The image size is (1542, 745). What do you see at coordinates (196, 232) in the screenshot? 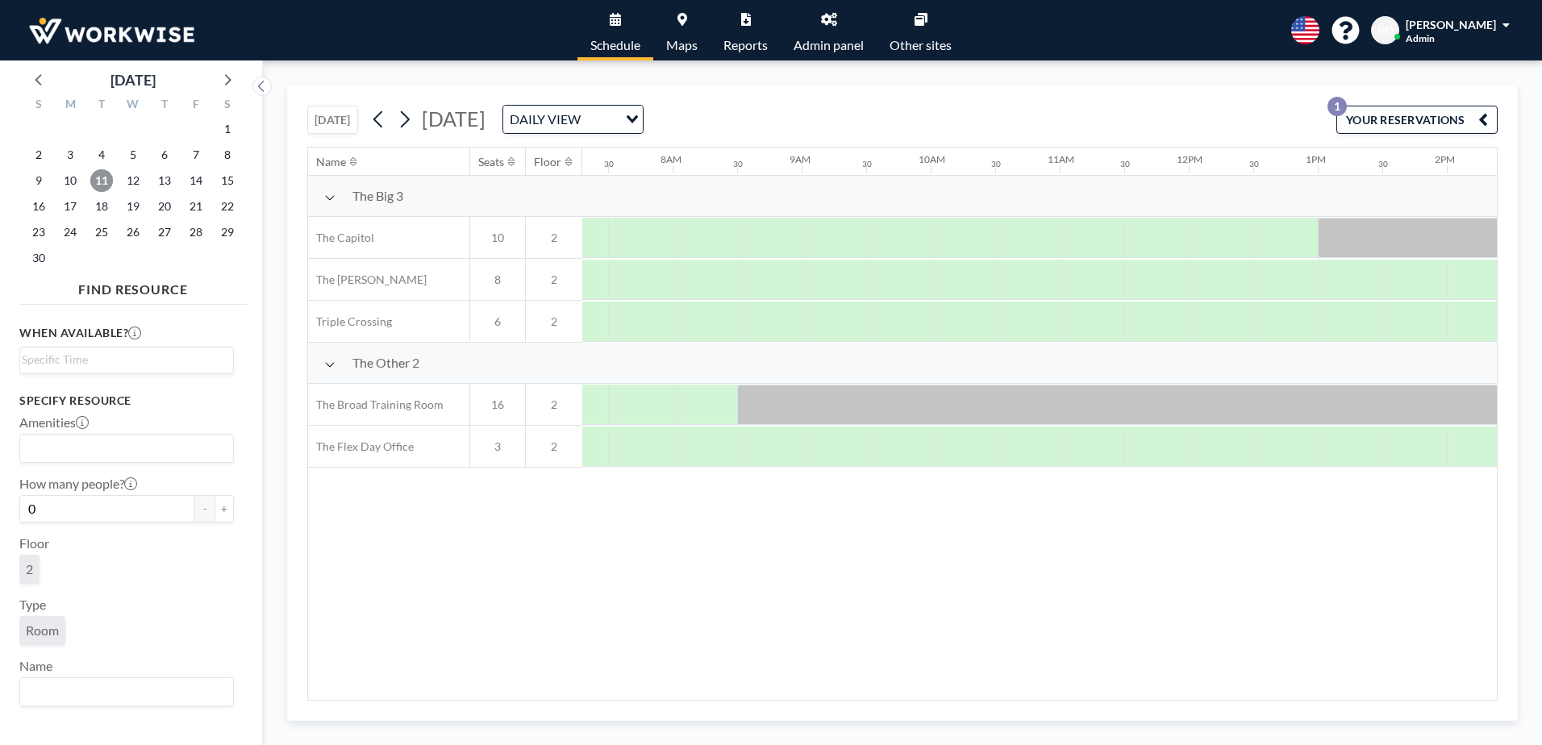
I see `span: Friday, November 28, 2025` at bounding box center [196, 232].